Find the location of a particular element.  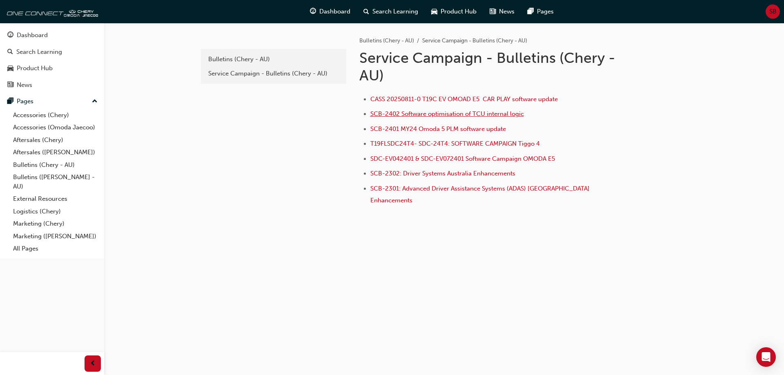

a: Product Hub is located at coordinates (52, 68).